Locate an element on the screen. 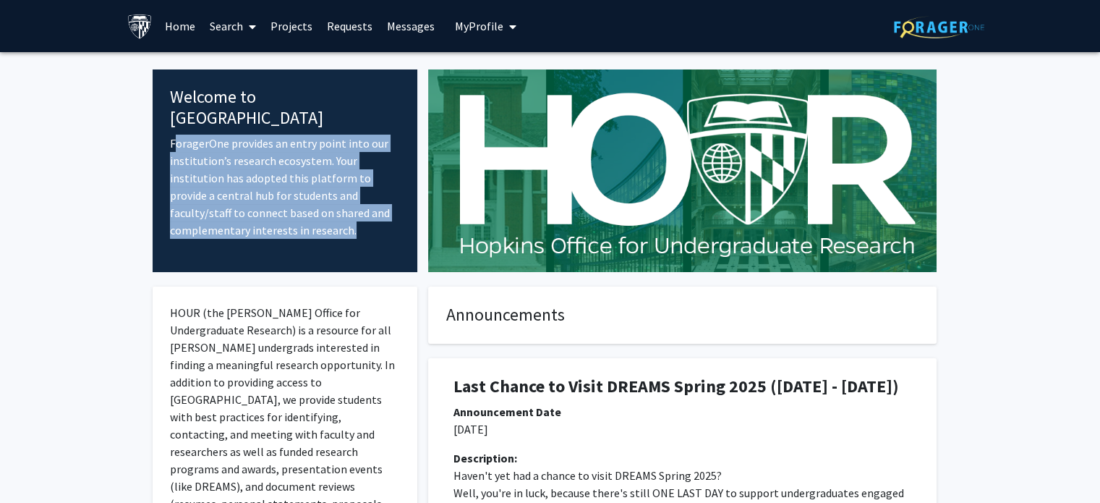 Image resolution: width=1100 pixels, height=503 pixels. a: Home is located at coordinates (180, 26).